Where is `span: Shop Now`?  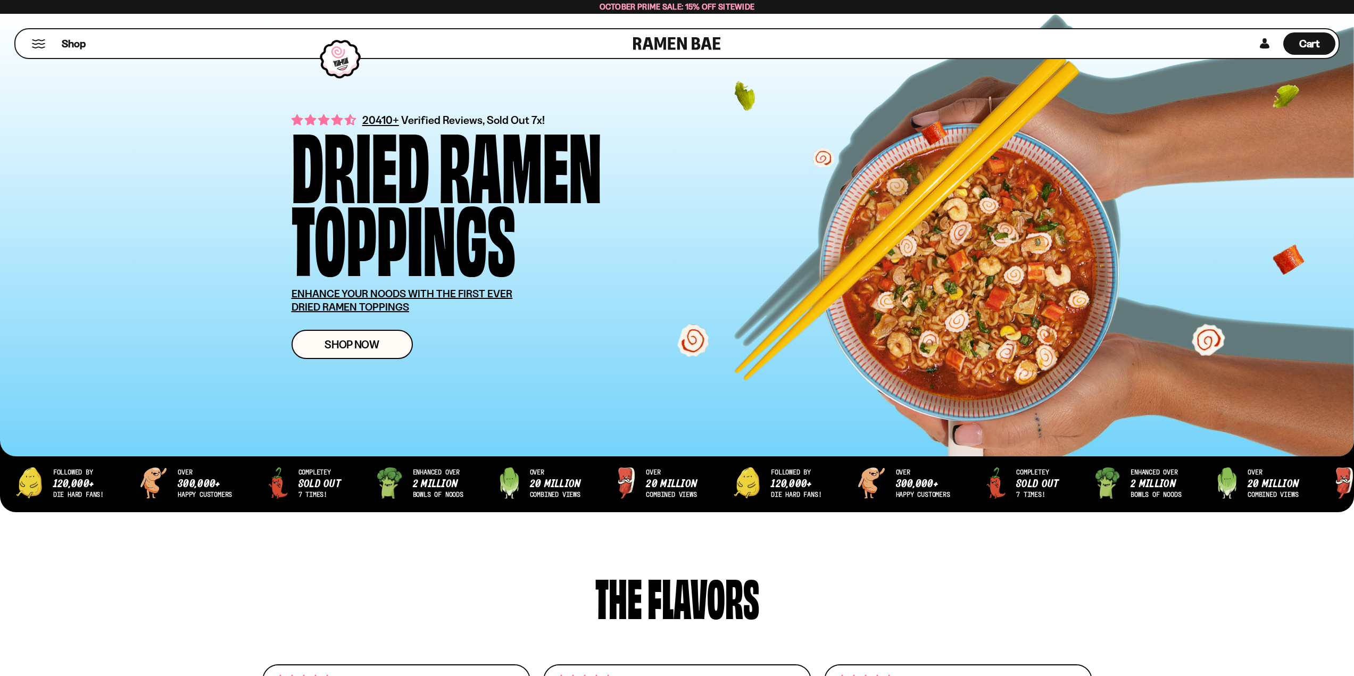
span: Shop Now is located at coordinates (352, 344).